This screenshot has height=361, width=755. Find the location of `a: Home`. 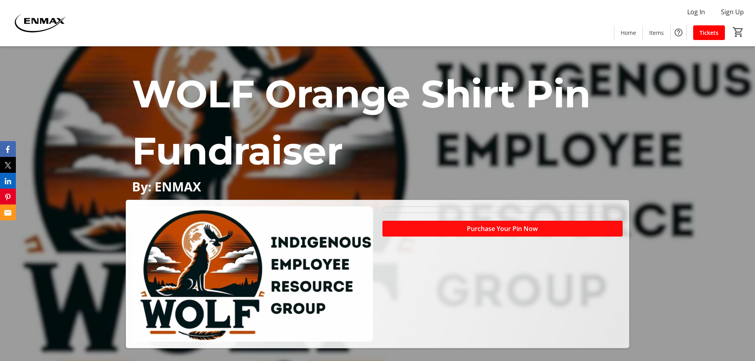

a: Home is located at coordinates (629, 33).